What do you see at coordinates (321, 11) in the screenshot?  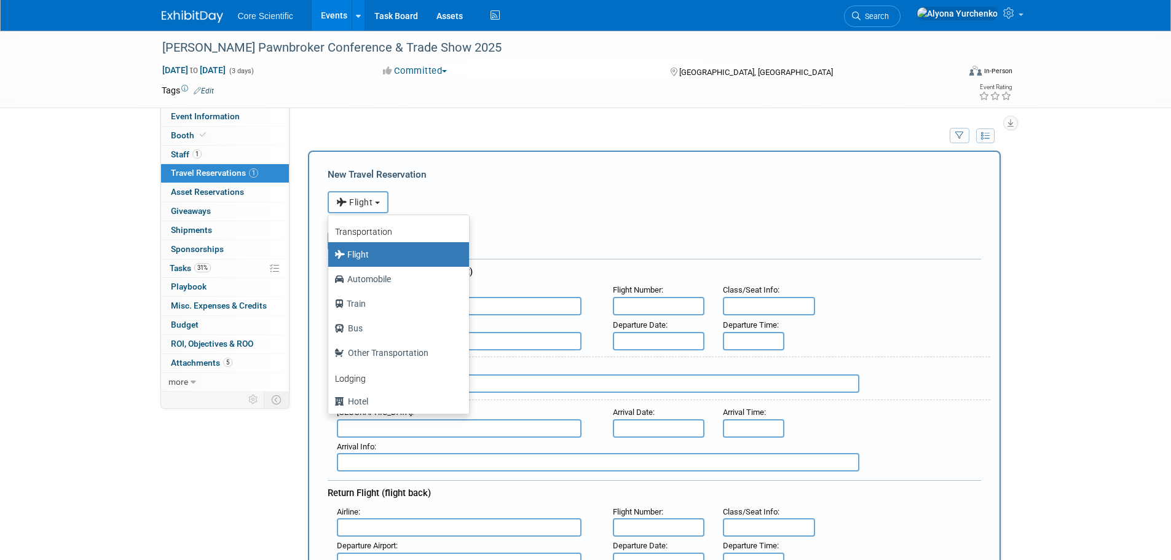 I see `body: Rich Text Area. Press ALT-0 for help.` at bounding box center [321, 11].